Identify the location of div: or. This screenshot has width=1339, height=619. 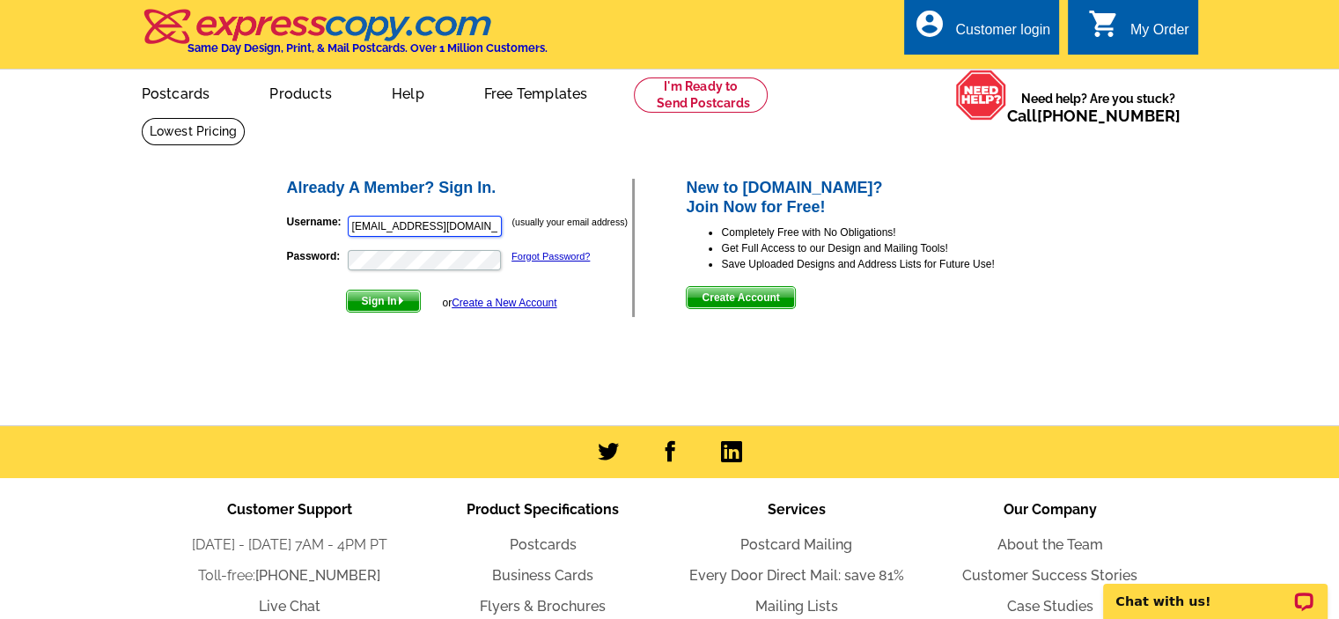
(499, 303).